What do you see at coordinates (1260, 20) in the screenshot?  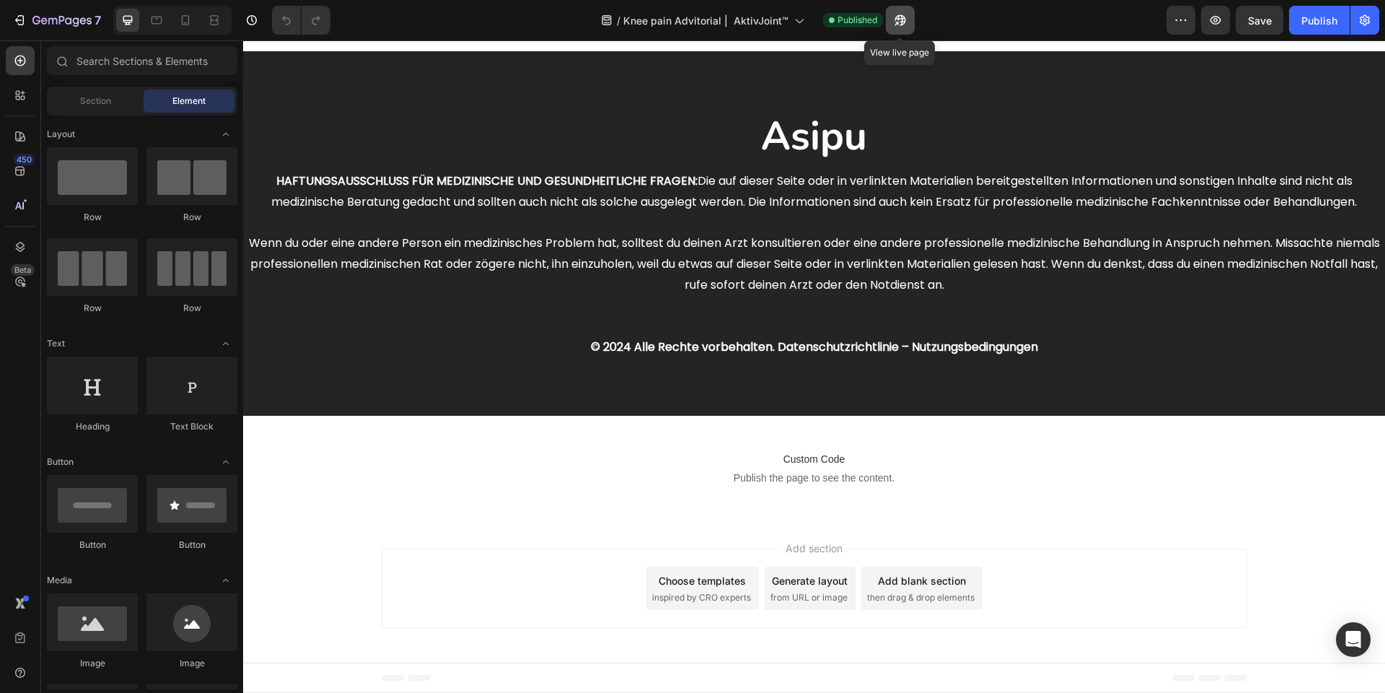 I see `span: Save` at bounding box center [1260, 20].